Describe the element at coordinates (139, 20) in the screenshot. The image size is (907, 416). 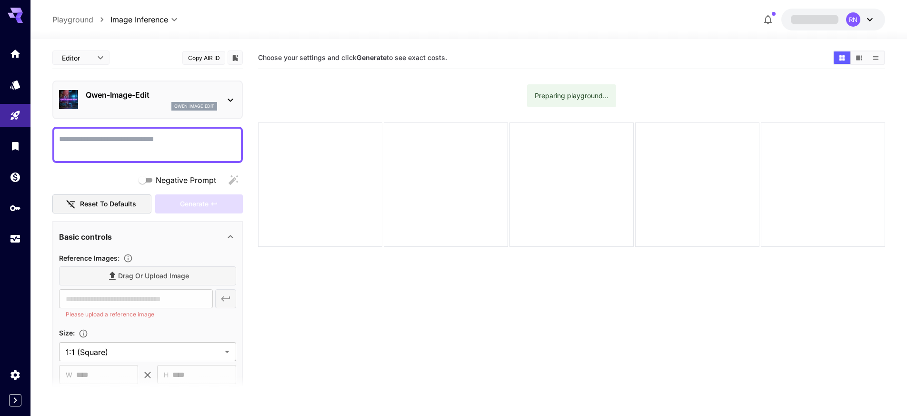
I see `span: Image Inference` at that location.